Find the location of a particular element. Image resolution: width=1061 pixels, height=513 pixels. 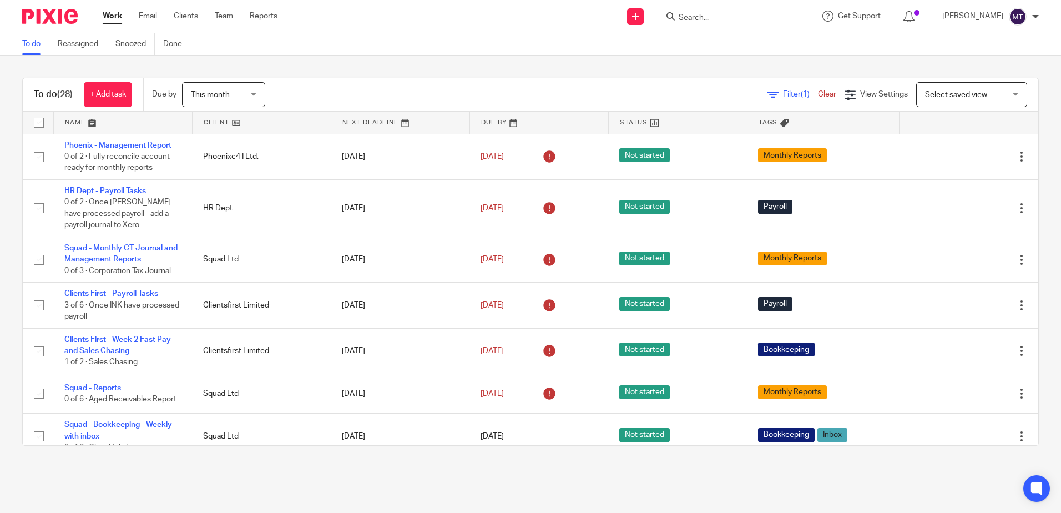

a: Squad - Monthly CT Journal and Management Reports is located at coordinates (121, 254).